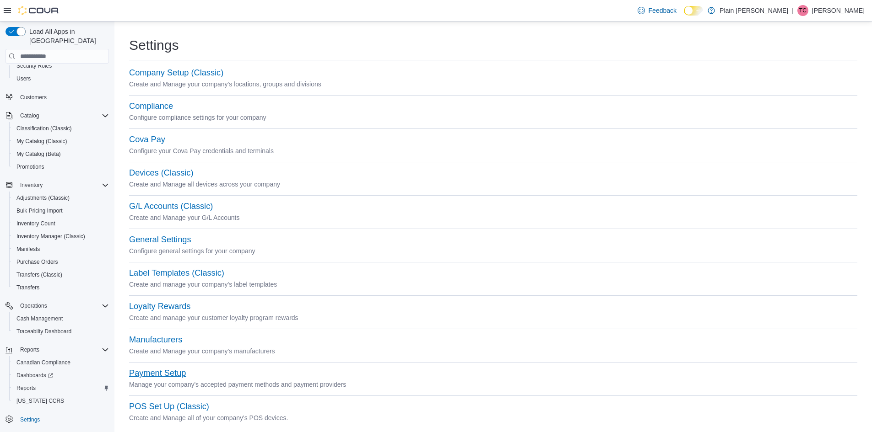  I want to click on button: Company Setup (Classic), so click(176, 73).